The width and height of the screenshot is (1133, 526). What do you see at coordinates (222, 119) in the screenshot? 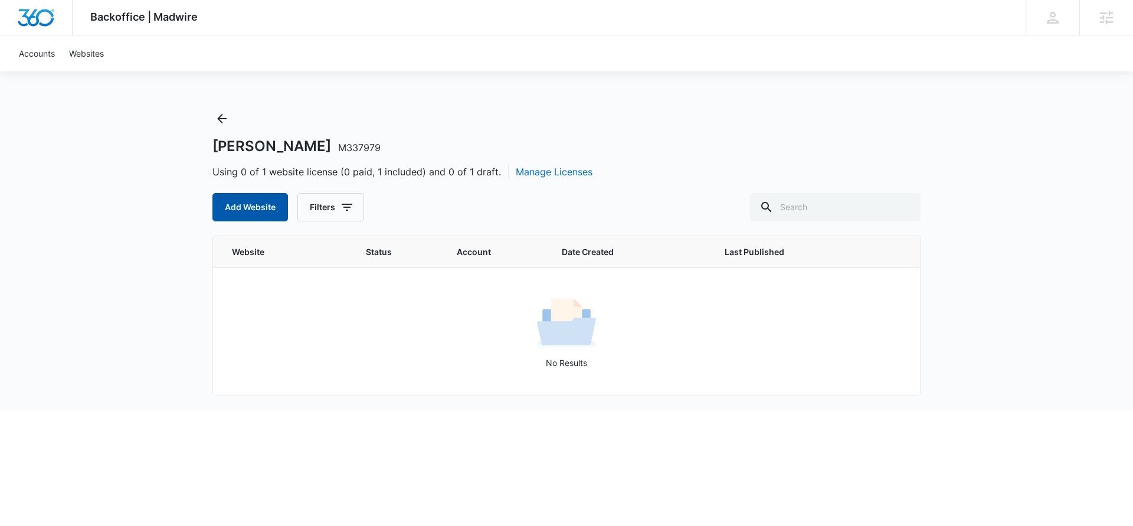
I see `button: Back` at bounding box center [222, 119].